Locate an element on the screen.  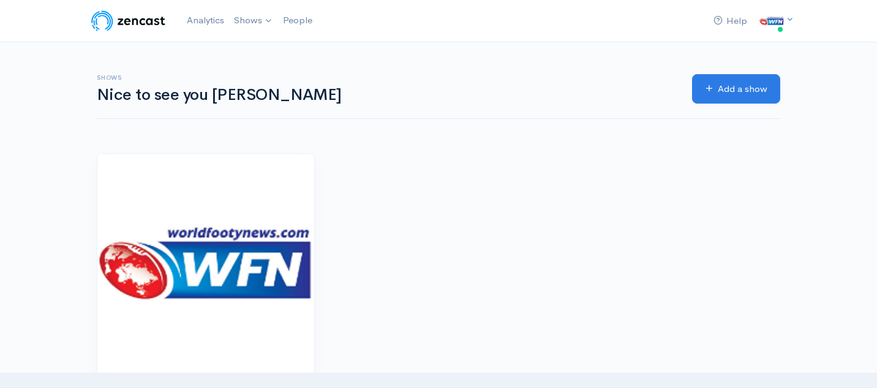
a: People is located at coordinates (298, 20).